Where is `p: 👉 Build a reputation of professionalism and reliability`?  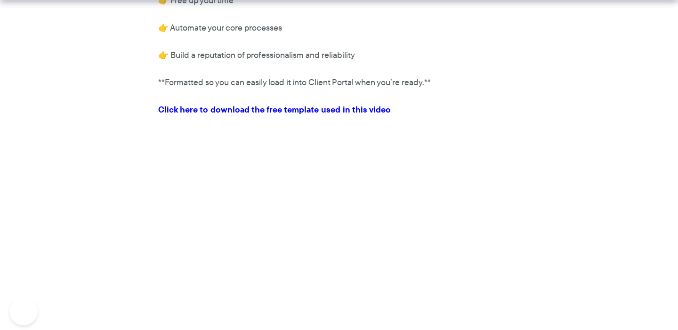
p: 👉 Build a reputation of professionalism and reliability is located at coordinates (339, 55).